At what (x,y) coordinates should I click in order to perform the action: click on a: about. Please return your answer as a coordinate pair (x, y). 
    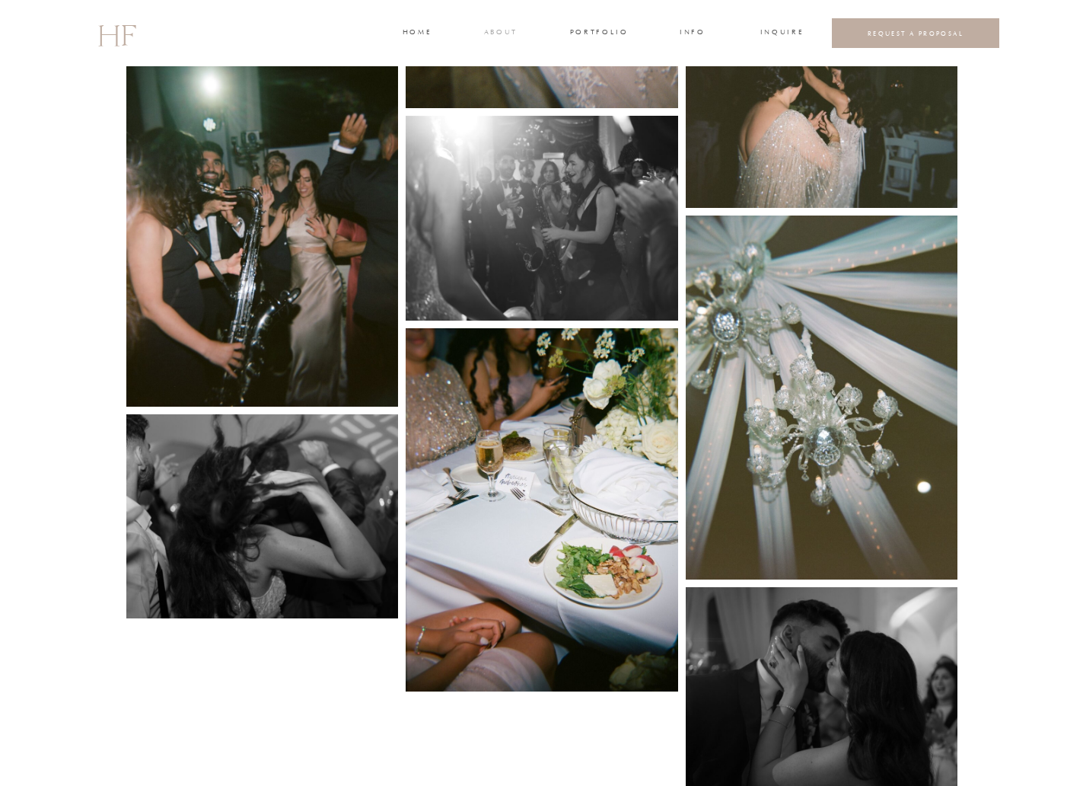
    Looking at the image, I should click on (500, 33).